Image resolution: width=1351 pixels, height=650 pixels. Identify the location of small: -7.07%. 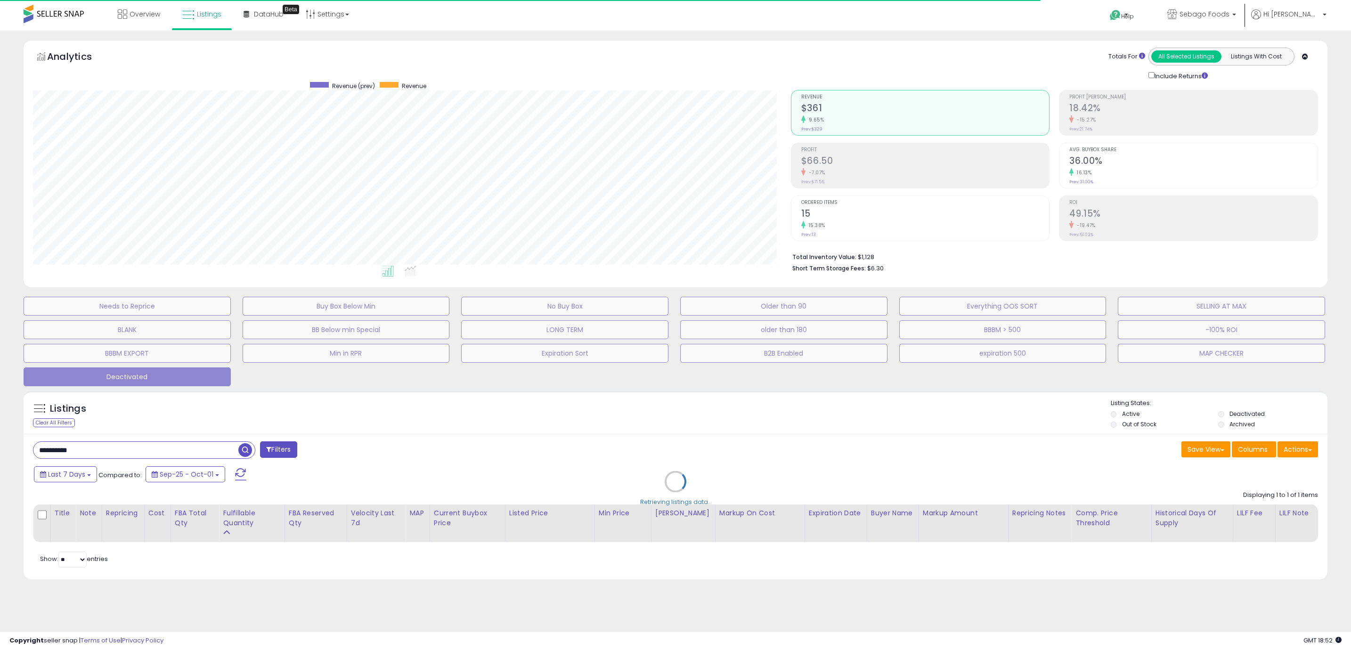
(816, 172).